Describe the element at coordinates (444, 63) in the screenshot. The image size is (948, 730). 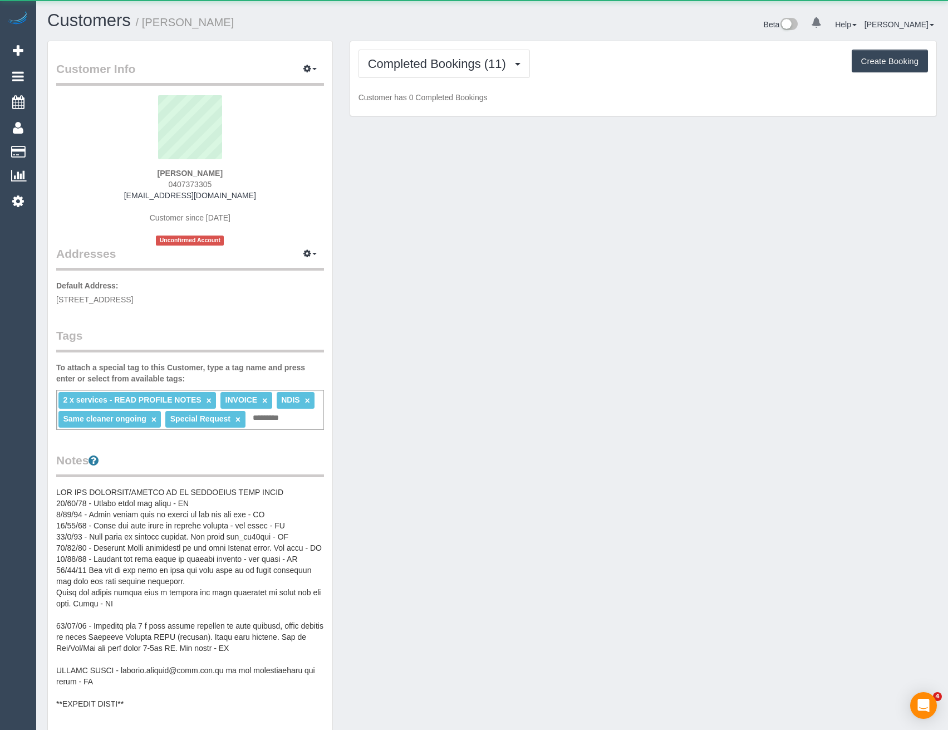
I see `button: Completed Bookings (11)` at that location.